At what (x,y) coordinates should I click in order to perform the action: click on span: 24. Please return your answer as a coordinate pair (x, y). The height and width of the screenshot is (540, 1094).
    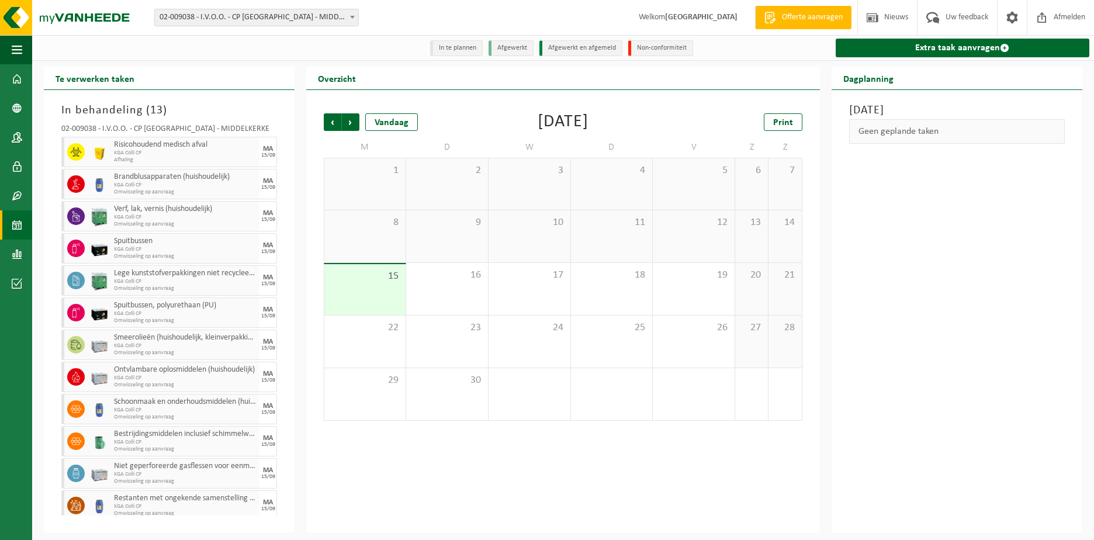
    Looking at the image, I should click on (529, 328).